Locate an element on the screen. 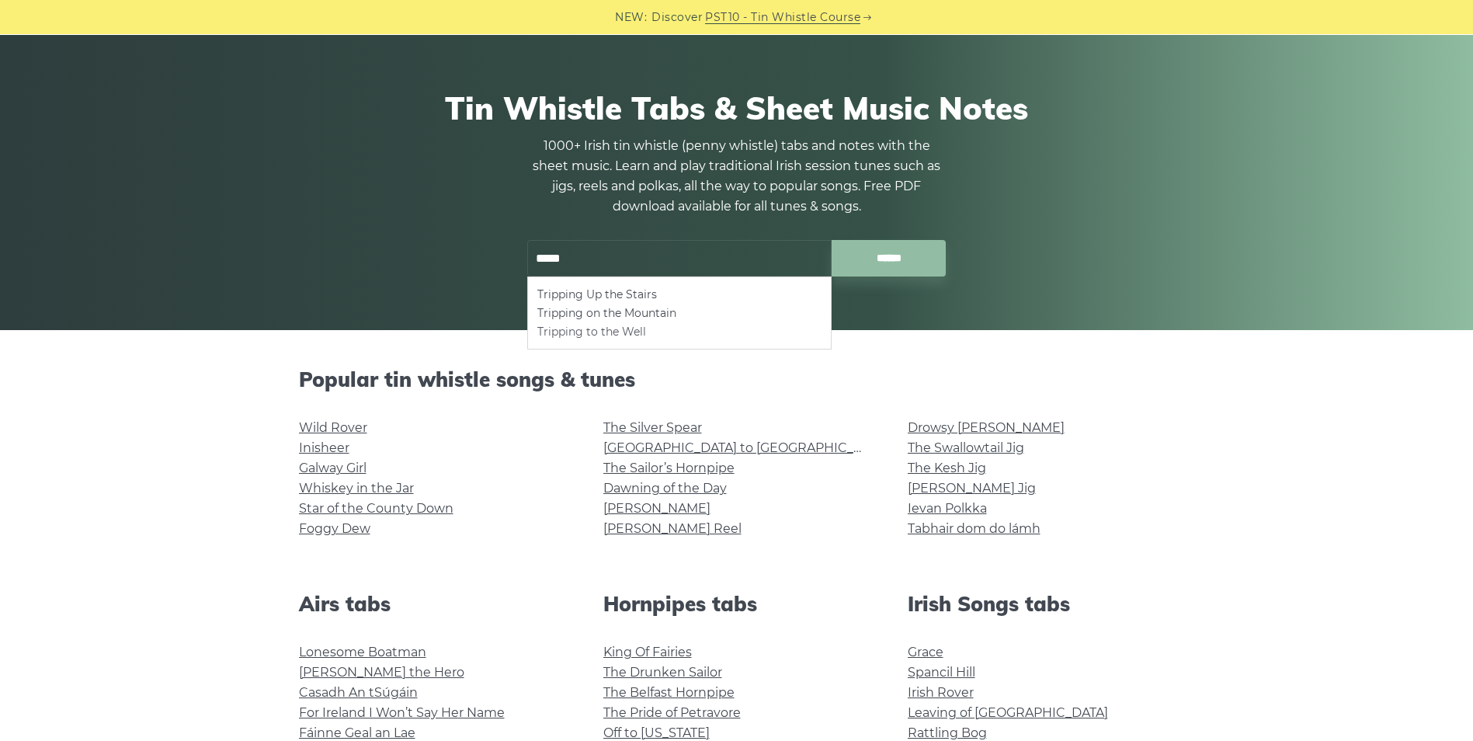  a: Whiskey in the Jar is located at coordinates (356, 488).